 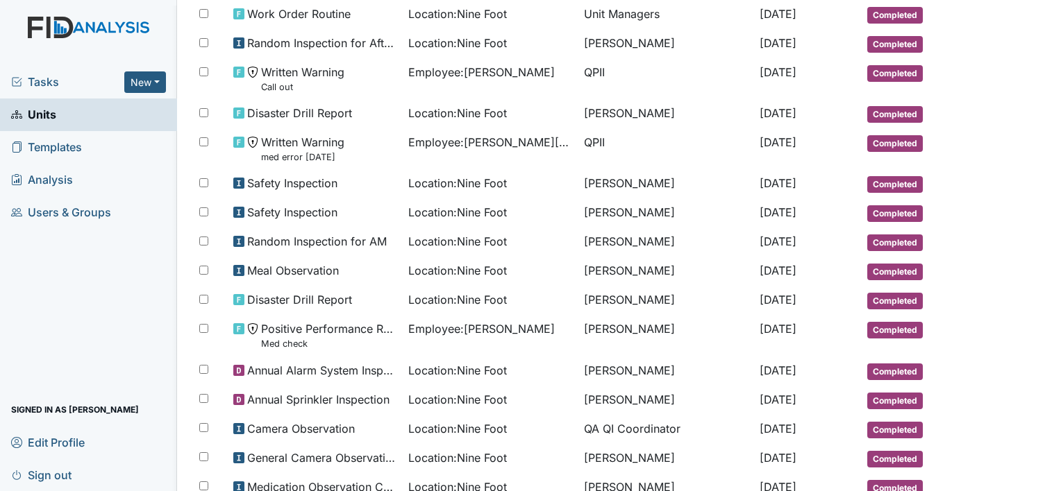 I want to click on span: Written Warning Call out, so click(x=303, y=78).